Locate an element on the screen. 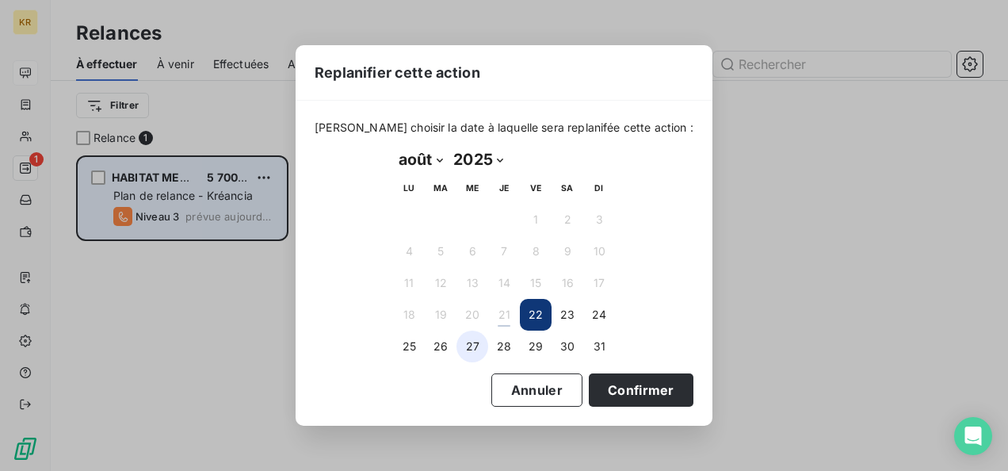 The width and height of the screenshot is (1008, 471). button: 9 is located at coordinates (567, 251).